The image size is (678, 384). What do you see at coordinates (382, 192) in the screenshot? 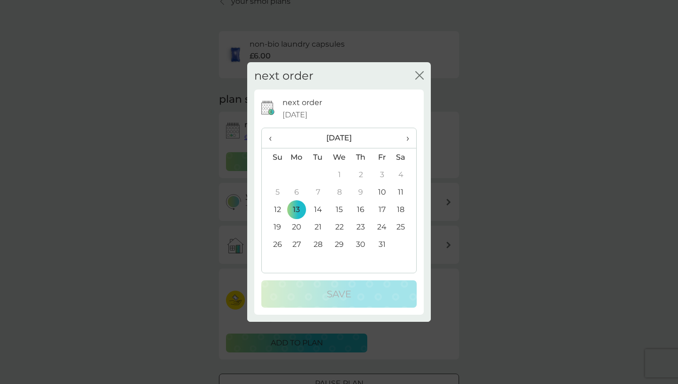
I see `td: 10` at bounding box center [382, 192].